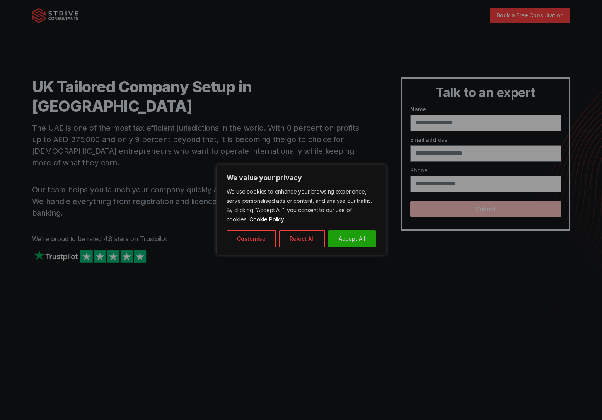 This screenshot has height=420, width=602. What do you see at coordinates (301, 178) in the screenshot?
I see `p: We value your privacy` at bounding box center [301, 178].